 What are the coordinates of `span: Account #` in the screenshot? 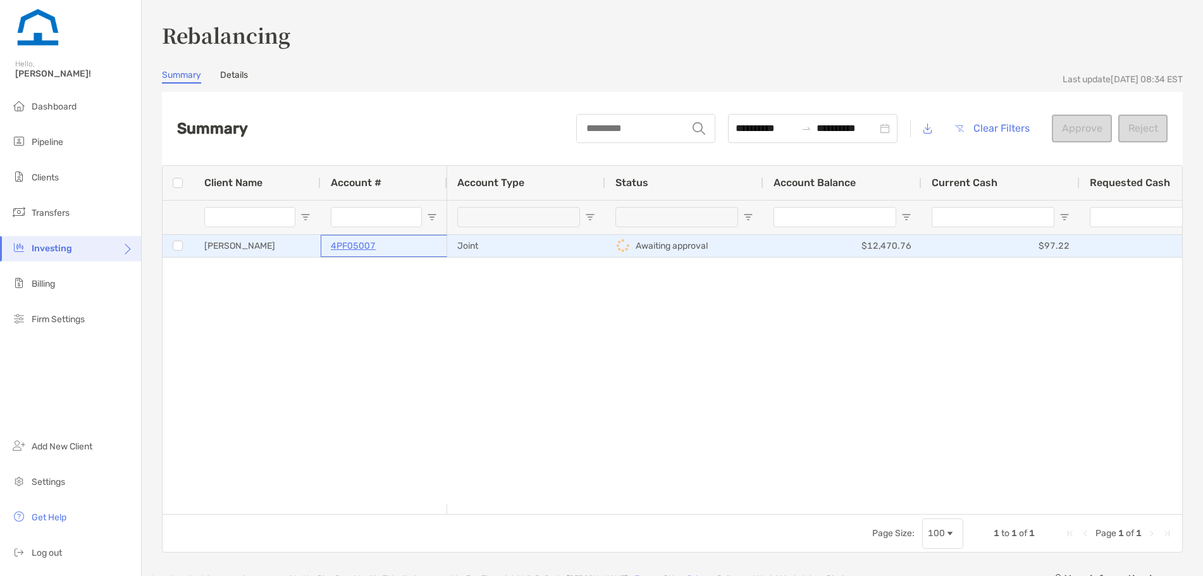 It's located at (356, 182).